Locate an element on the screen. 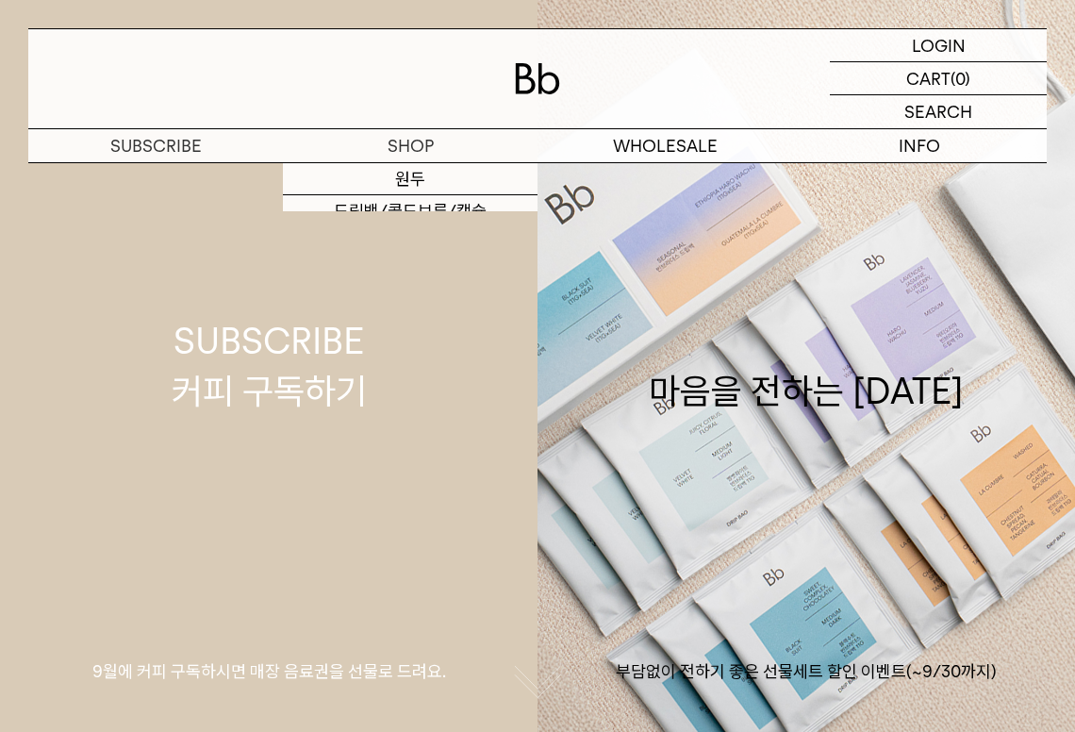 The width and height of the screenshot is (1075, 732). p: SEARCH is located at coordinates (938, 111).